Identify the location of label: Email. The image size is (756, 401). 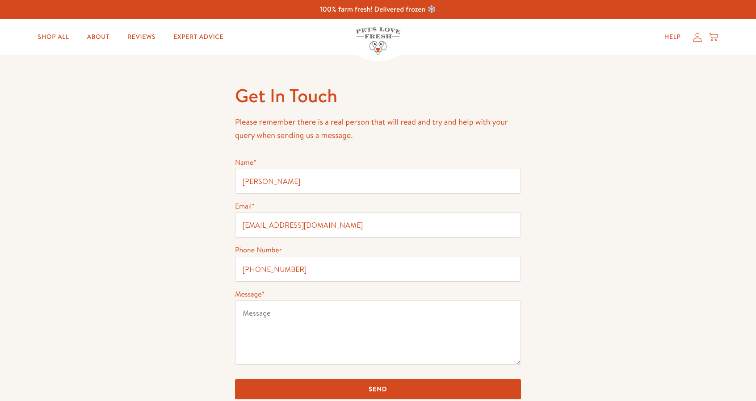
(245, 207).